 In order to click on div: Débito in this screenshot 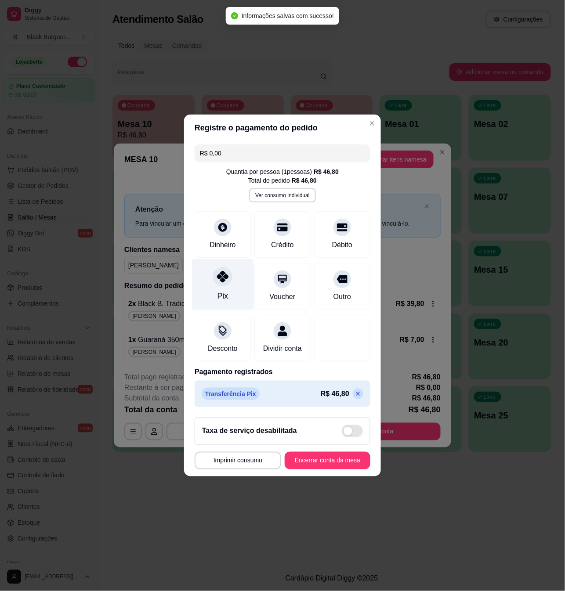, I will do `click(342, 245)`.